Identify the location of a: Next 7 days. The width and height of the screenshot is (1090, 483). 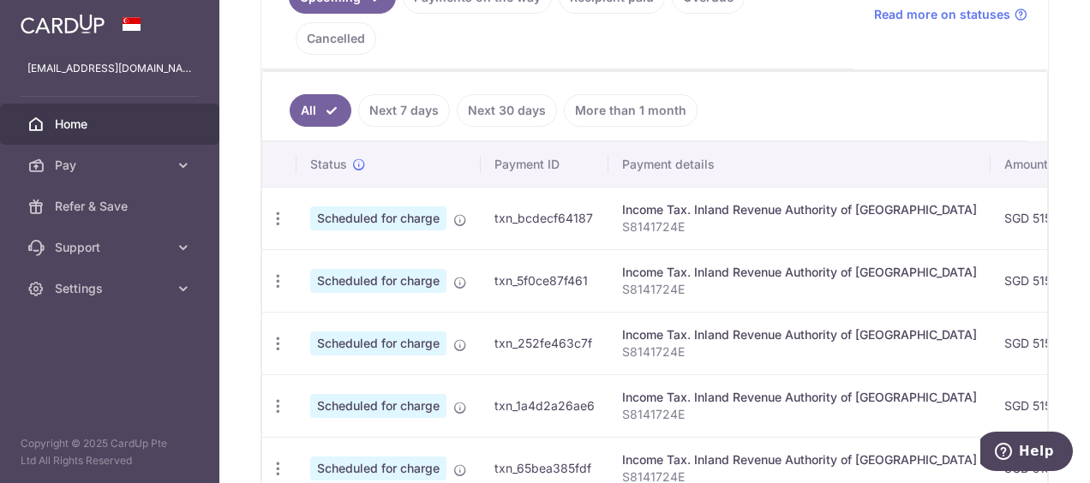
(404, 111).